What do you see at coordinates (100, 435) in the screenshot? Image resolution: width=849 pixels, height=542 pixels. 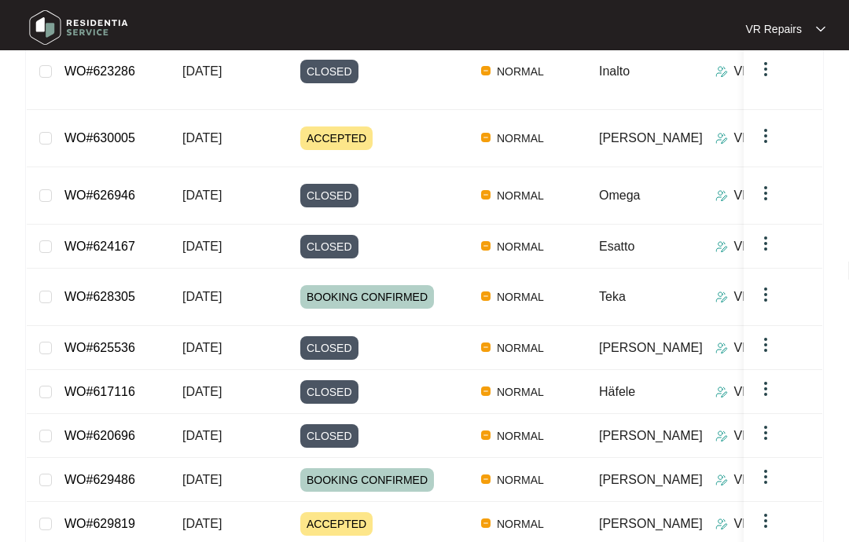 I see `a: WO#620696` at bounding box center [100, 435].